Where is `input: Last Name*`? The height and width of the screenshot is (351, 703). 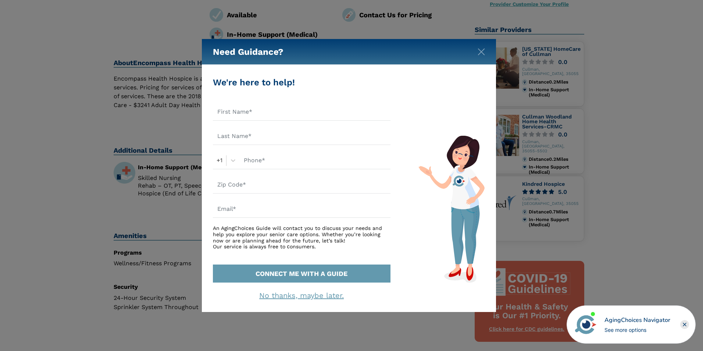 input: Last Name* is located at coordinates (301, 136).